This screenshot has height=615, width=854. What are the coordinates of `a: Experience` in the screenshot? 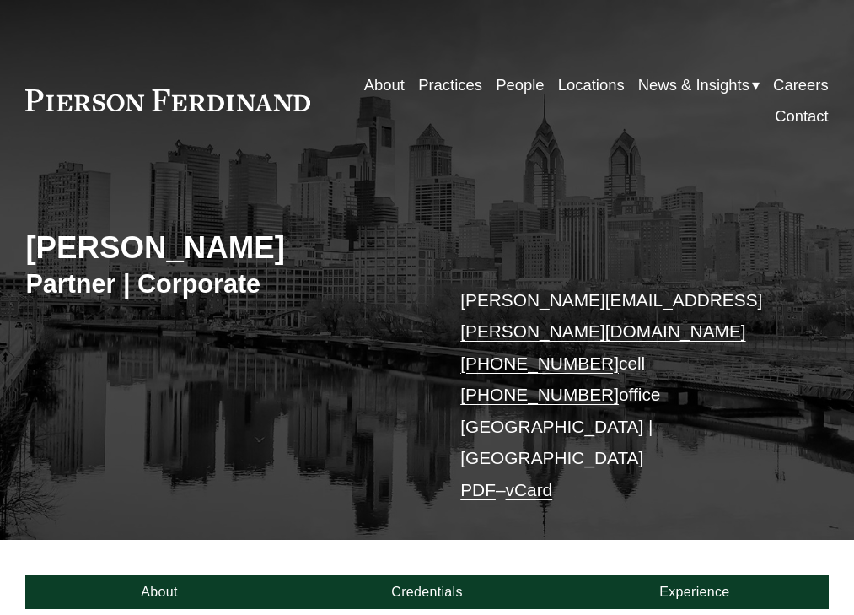 It's located at (694, 591).